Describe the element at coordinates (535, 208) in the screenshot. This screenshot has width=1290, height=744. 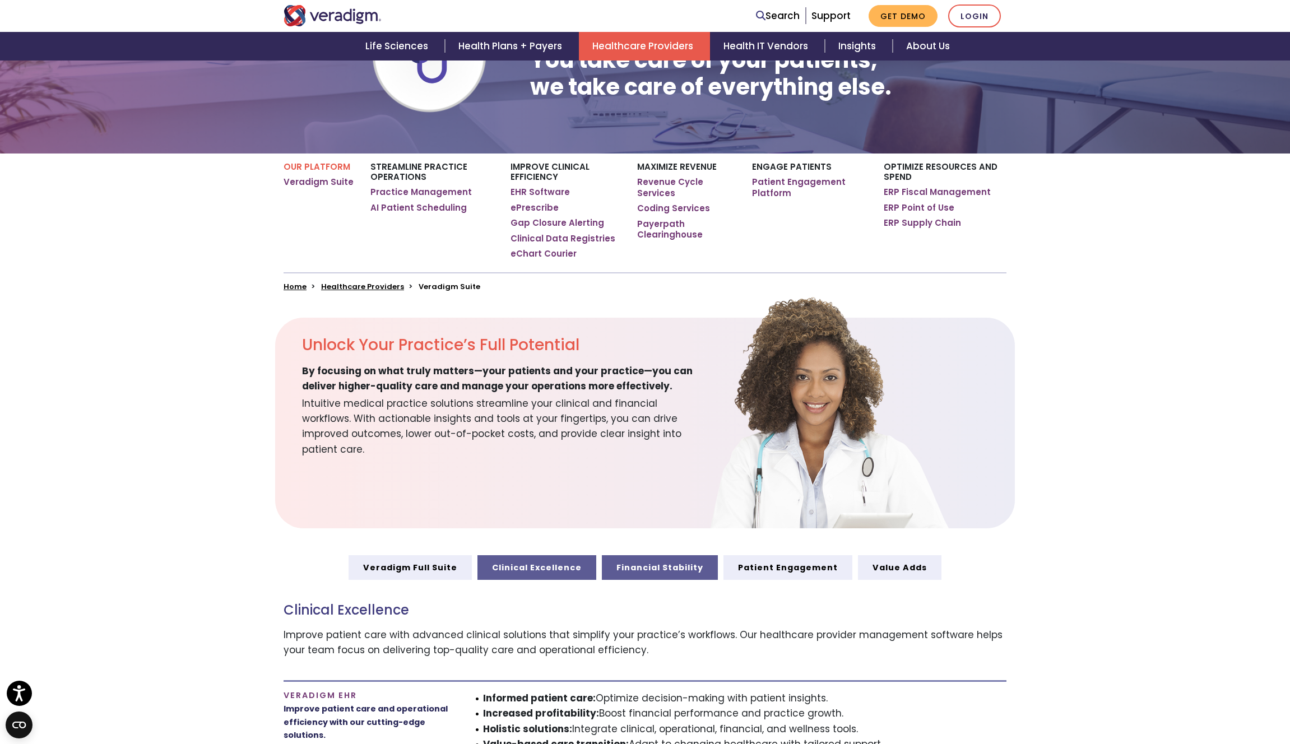
I see `a: ePrescribe` at that location.